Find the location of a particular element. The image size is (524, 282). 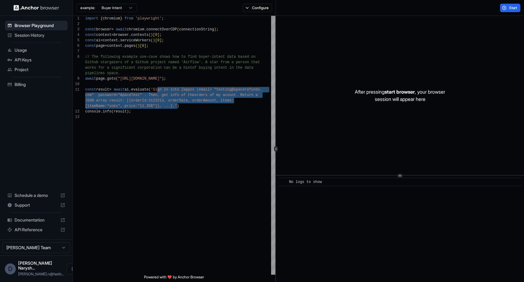

span: dmytro.n@fastbackrefunds.com is located at coordinates (41, 273).